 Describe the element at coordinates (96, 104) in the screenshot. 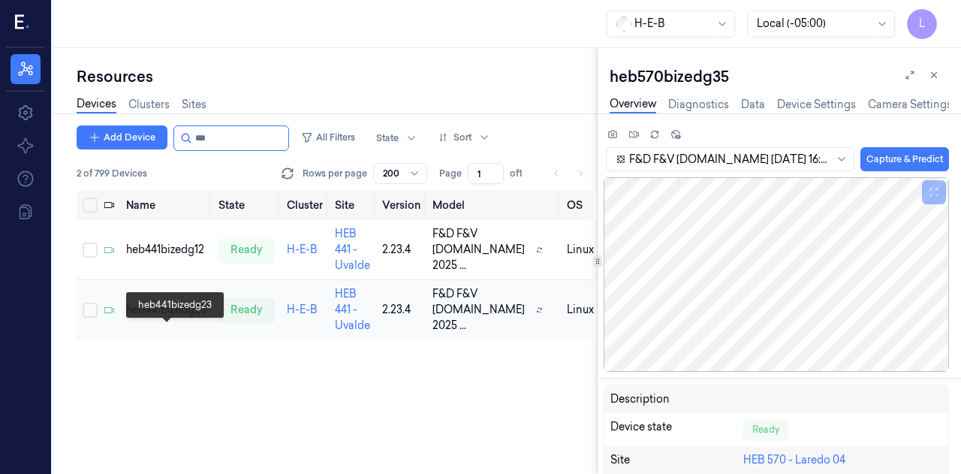

I see `a: Devices` at that location.